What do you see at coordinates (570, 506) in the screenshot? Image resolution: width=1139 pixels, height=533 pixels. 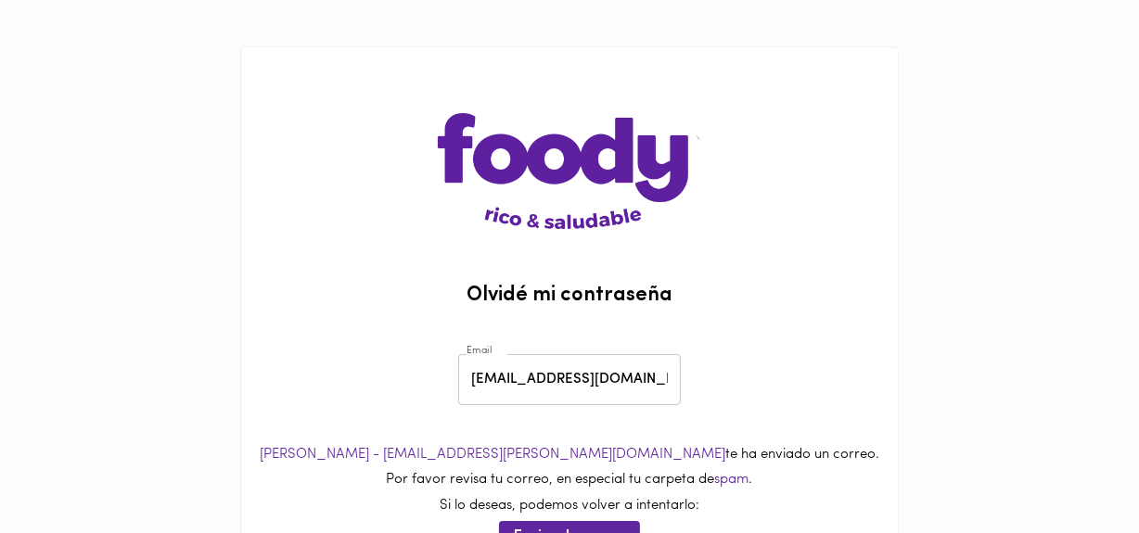 I see `p: Si lo deseas, podemos volver a intentarlo:` at bounding box center [570, 506].